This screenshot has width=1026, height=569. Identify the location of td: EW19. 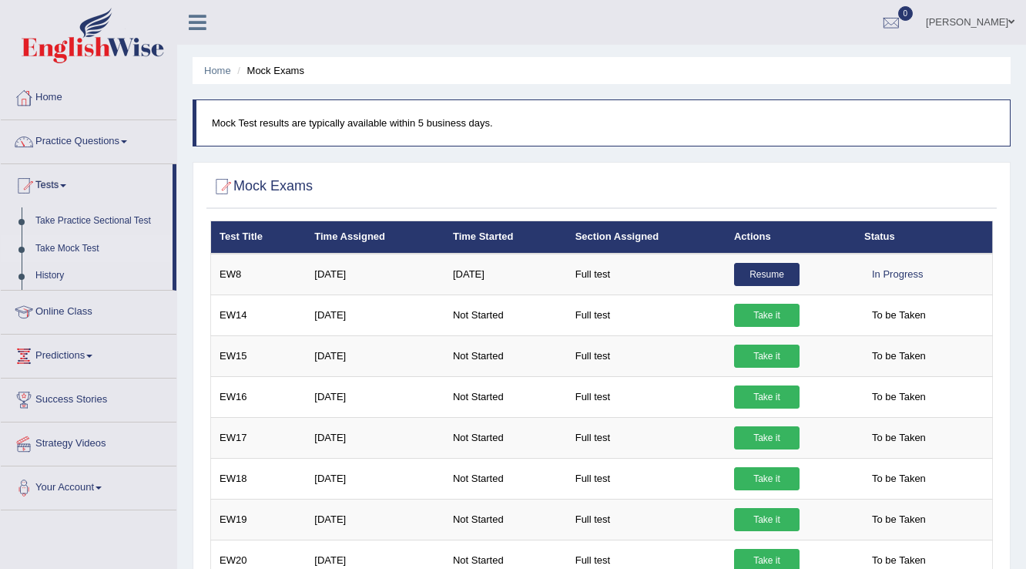
(259, 519).